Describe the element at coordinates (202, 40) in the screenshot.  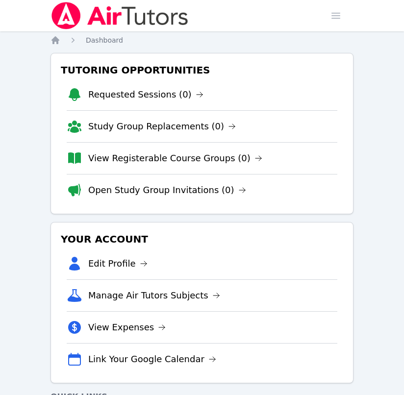
I see `nav: Breadcrumb` at that location.